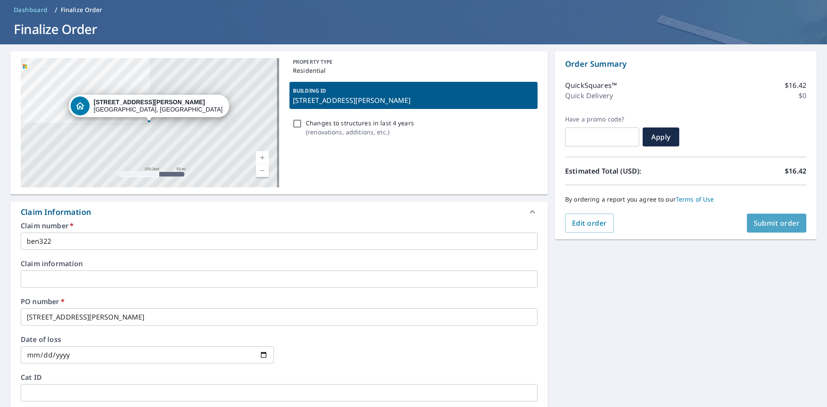 The image size is (827, 407). Describe the element at coordinates (589, 223) in the screenshot. I see `span: Edit order` at that location.